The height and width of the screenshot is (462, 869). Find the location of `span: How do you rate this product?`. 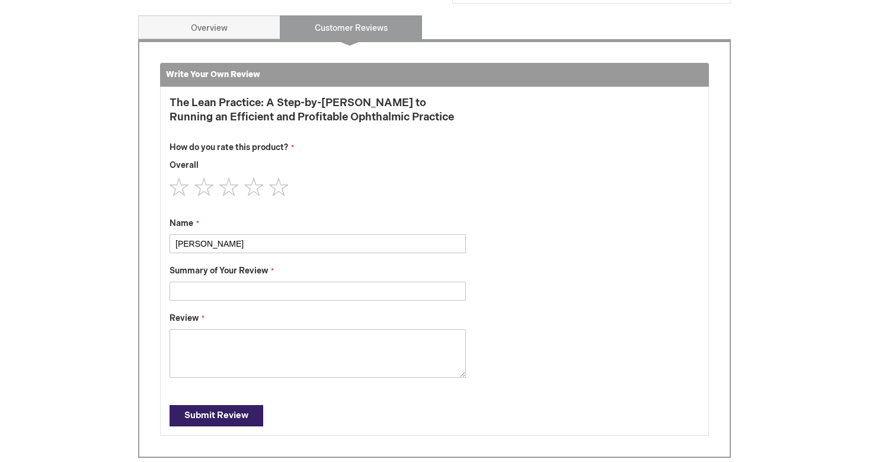

span: How do you rate this product? is located at coordinates (229, 147).